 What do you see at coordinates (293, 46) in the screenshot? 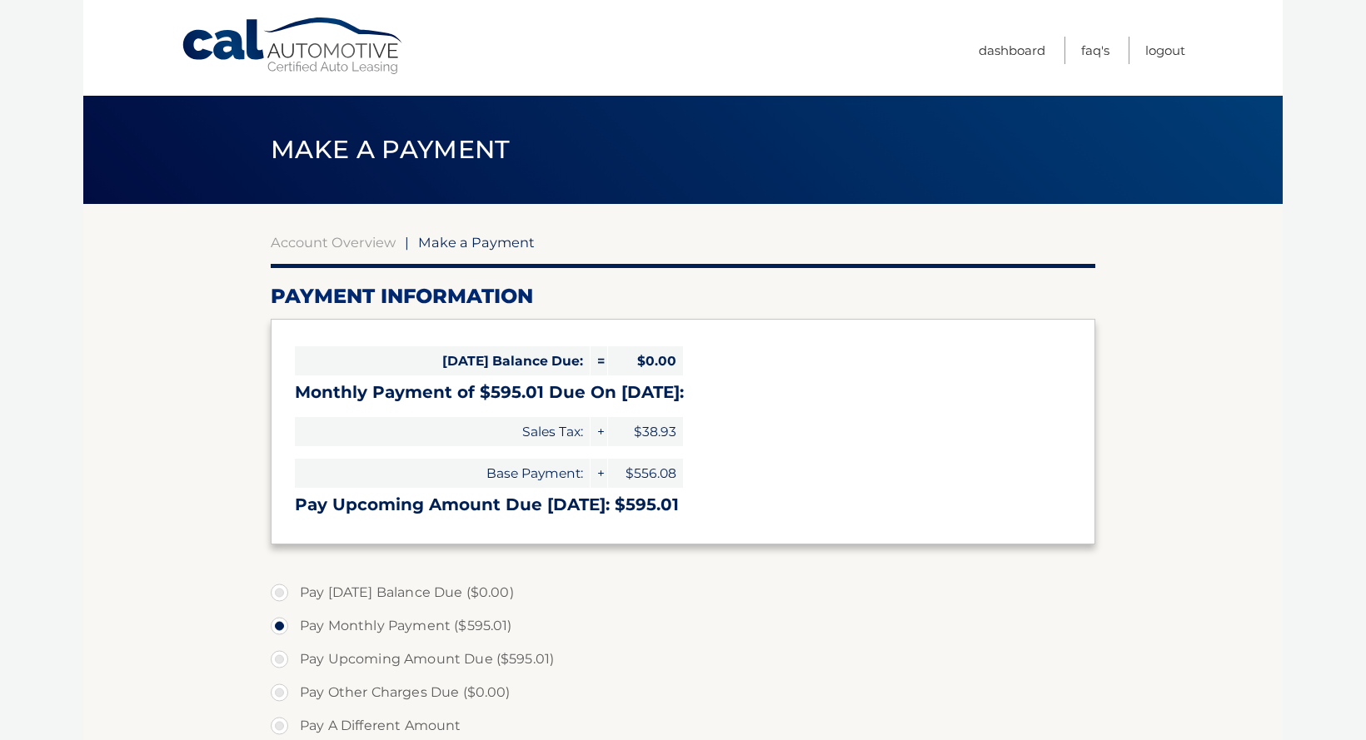
I see `a: Cal Automotive` at bounding box center [293, 46].